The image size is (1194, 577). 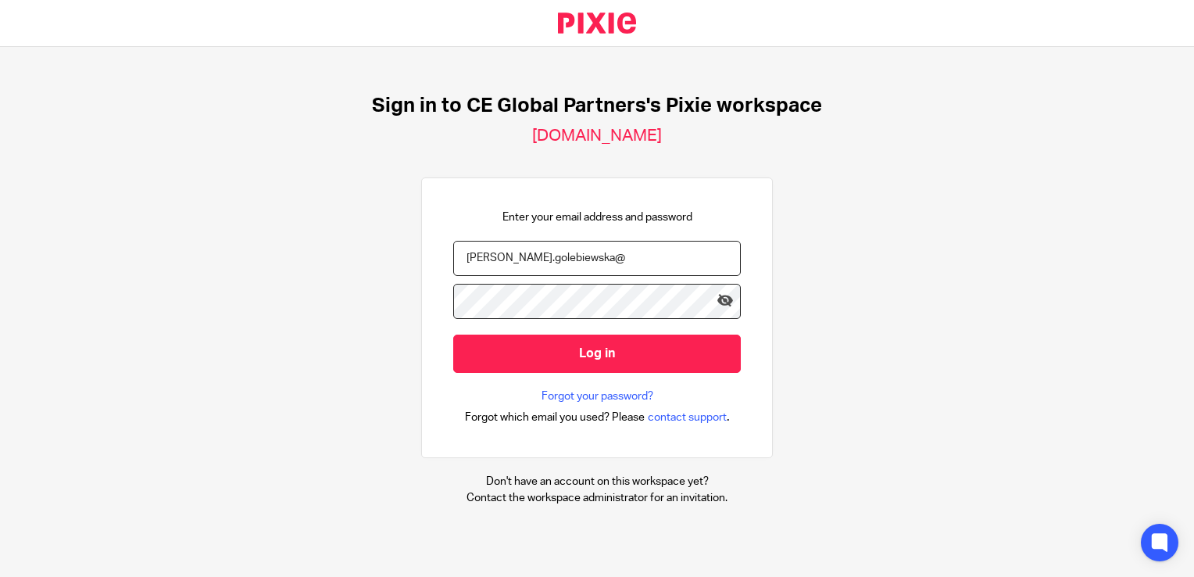 I want to click on input: name@example.com, so click(x=597, y=258).